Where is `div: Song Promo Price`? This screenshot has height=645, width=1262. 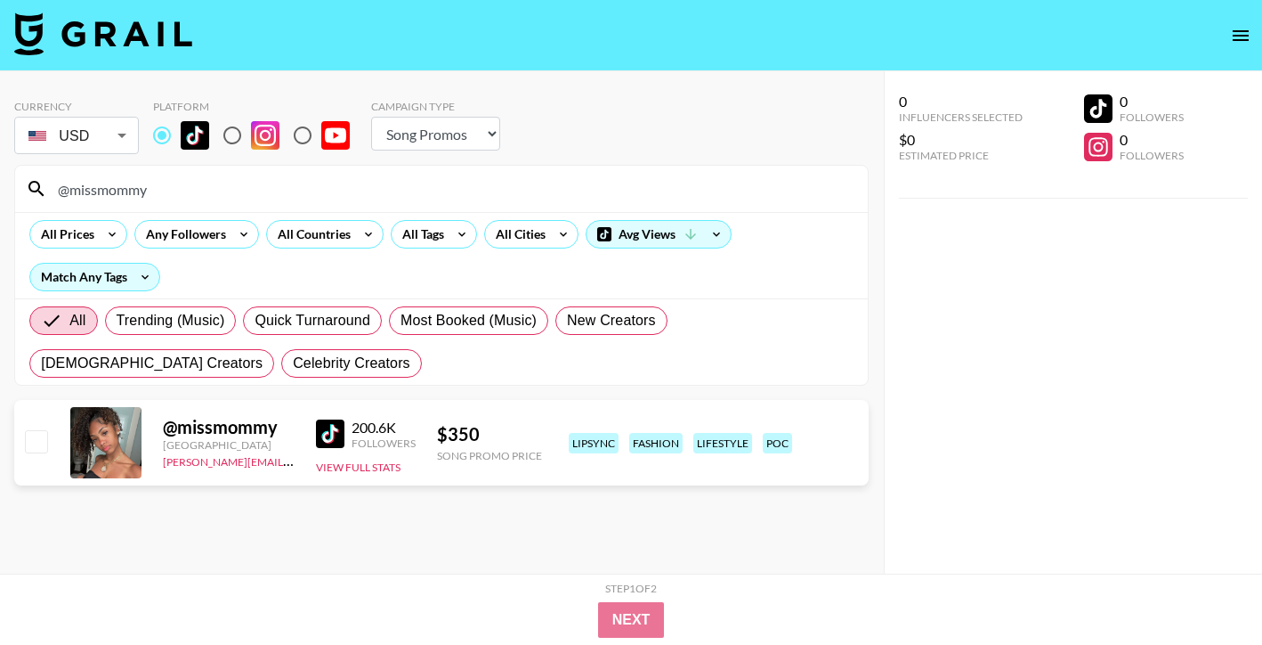 div: Song Promo Price is located at coordinates (490, 455).